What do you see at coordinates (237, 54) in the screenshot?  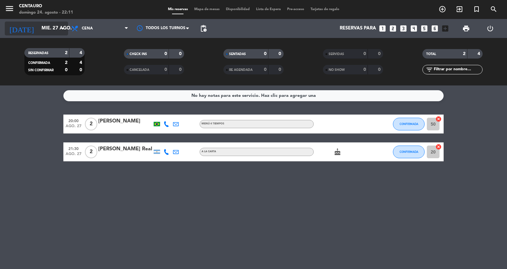 I see `span: SENTADAS` at bounding box center [237, 54].